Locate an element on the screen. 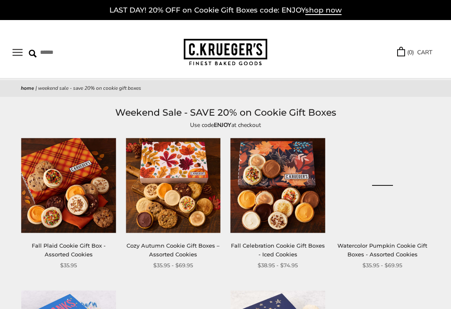 The image size is (451, 309). img: Fall Plaid Cookie Gift Box - Assorted Cookies is located at coordinates (68, 185).